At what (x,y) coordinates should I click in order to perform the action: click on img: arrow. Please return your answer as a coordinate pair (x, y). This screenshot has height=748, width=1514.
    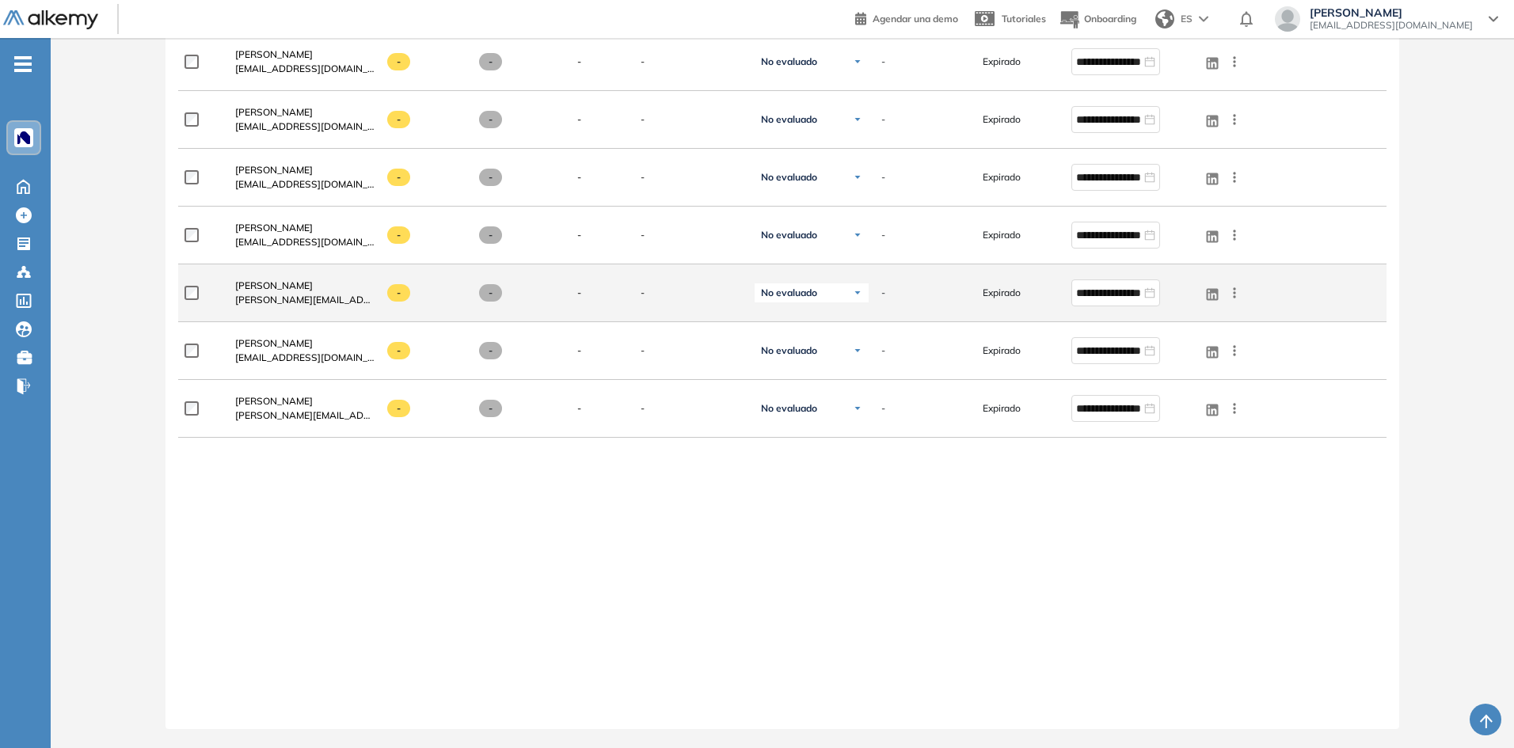
    Looking at the image, I should click on (1203, 19).